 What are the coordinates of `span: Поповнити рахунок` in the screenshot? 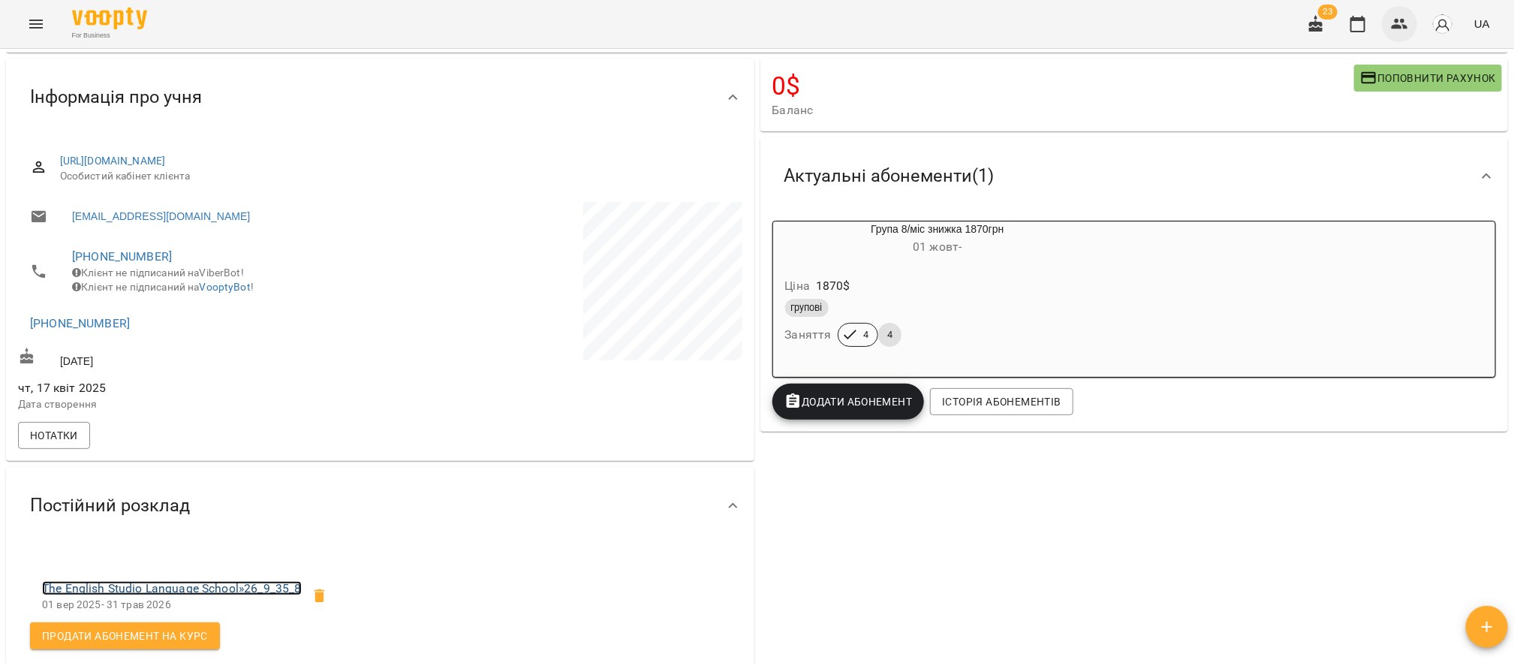 It's located at (1428, 78).